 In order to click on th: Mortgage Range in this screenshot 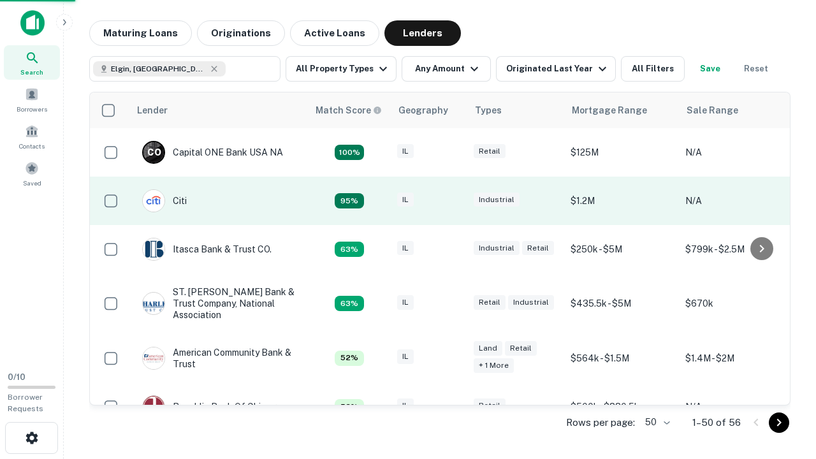, I will do `click(622, 110)`.